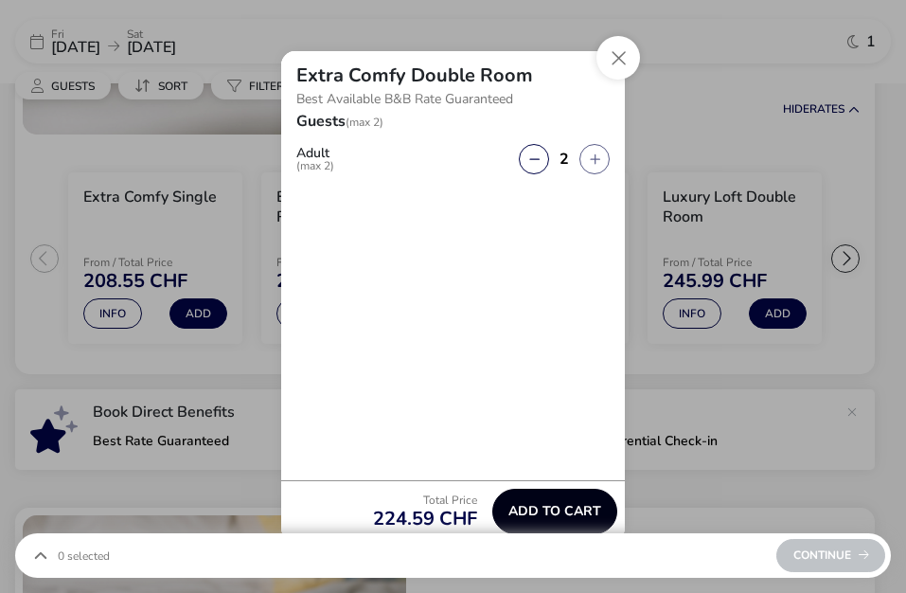  I want to click on p: Total Price, so click(425, 500).